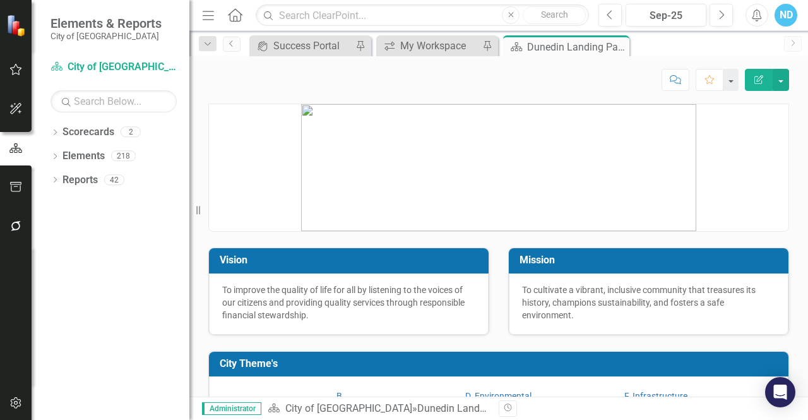 This screenshot has height=420, width=808. I want to click on img: ClearPoint Strategy, so click(17, 25).